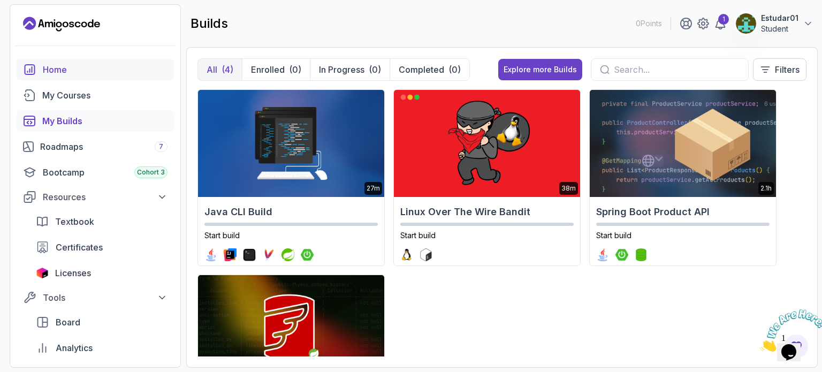 The width and height of the screenshot is (822, 372). I want to click on div: Bootcamp, so click(105, 172).